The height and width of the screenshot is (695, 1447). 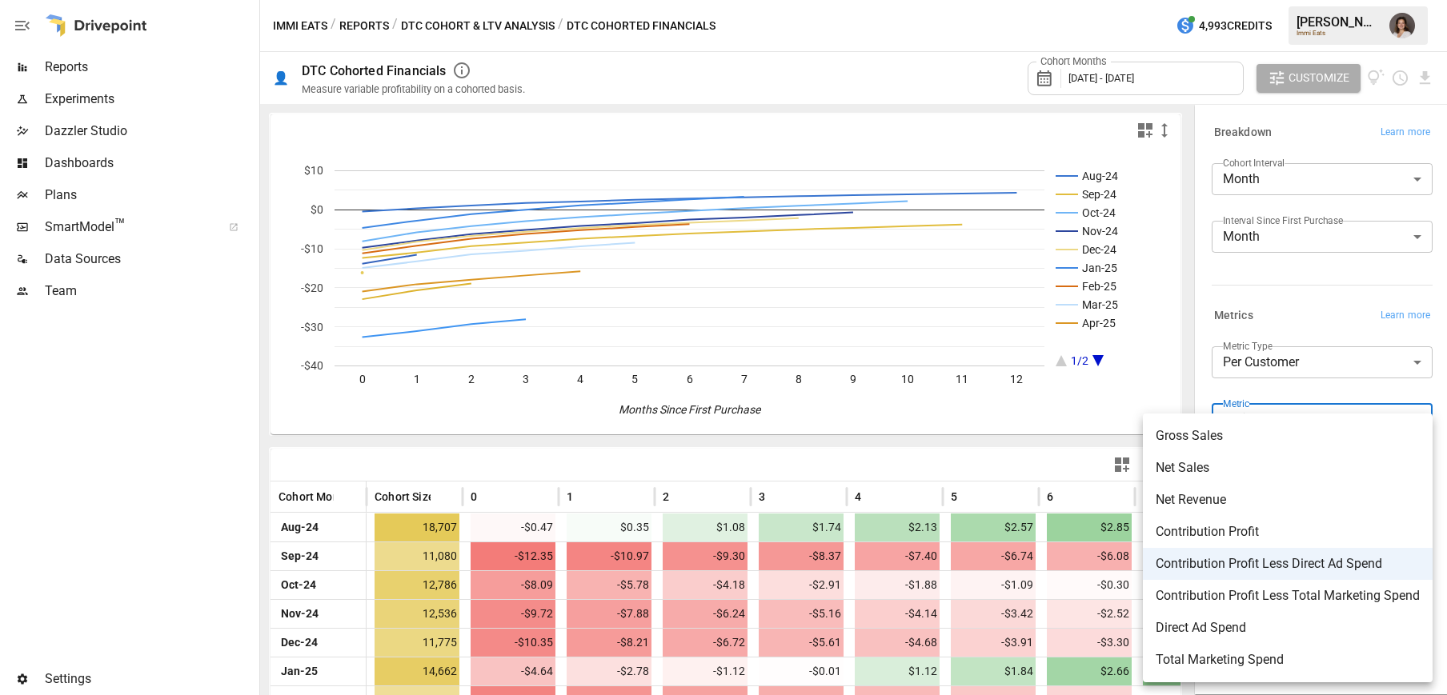 I want to click on span: Gross Sales, so click(x=1287, y=436).